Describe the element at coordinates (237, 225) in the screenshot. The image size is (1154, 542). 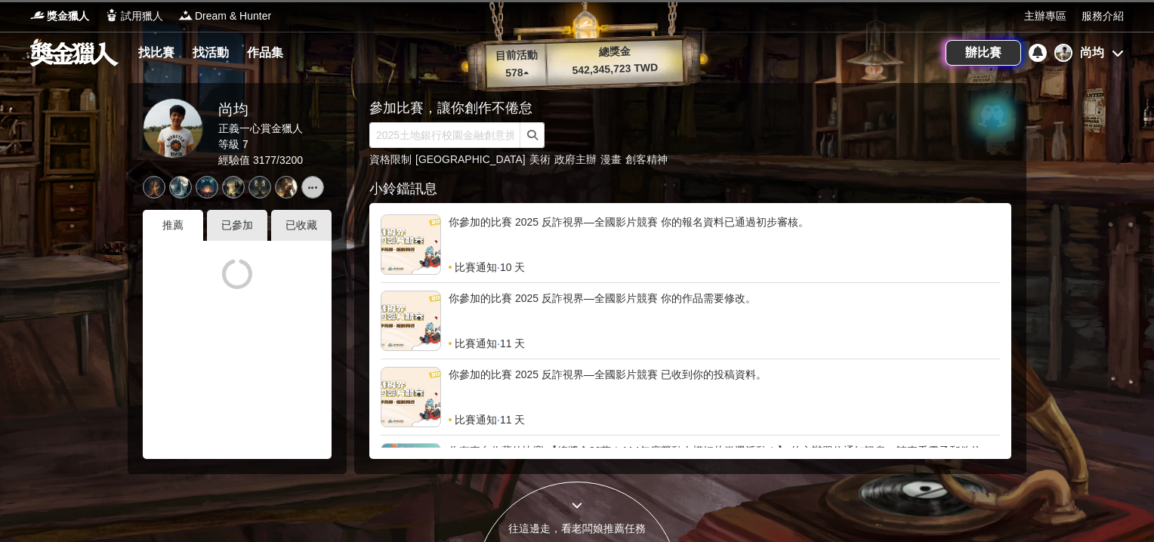
I see `div: 已參加` at that location.